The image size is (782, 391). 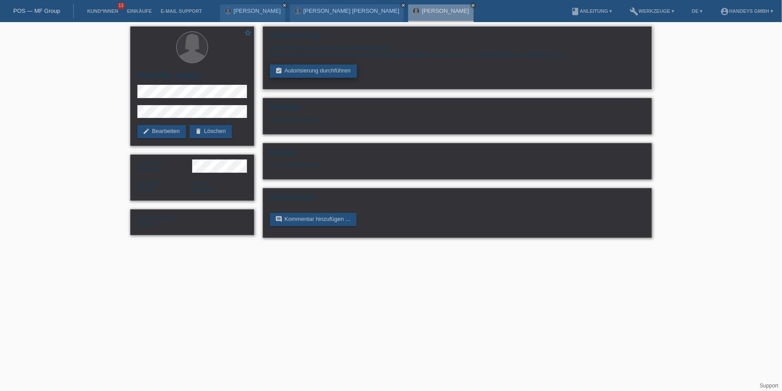 What do you see at coordinates (182, 11) in the screenshot?
I see `a: E-Mail Support` at bounding box center [182, 11].